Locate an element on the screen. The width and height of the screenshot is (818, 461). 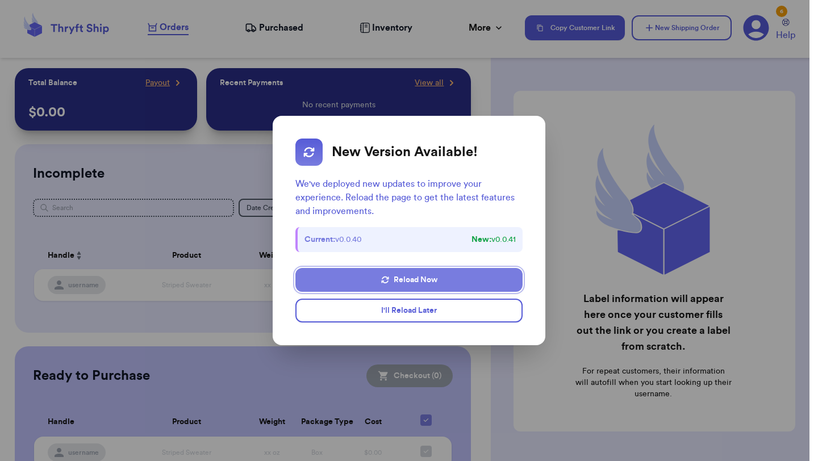
strong: Current: is located at coordinates (320, 240).